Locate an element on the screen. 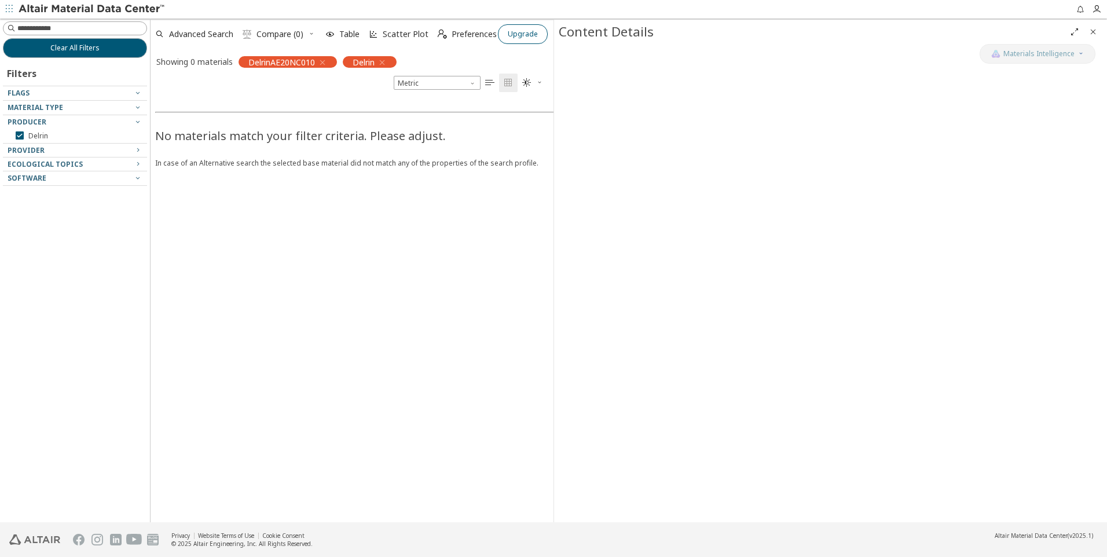  div: Filters is located at coordinates (23, 72).